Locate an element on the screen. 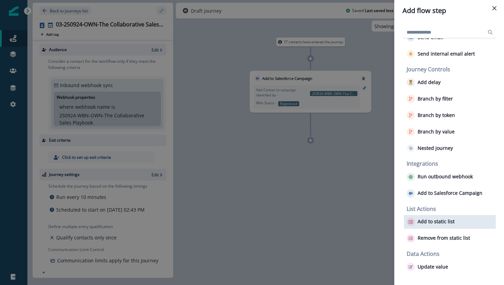 This screenshot has height=285, width=504. button: Branch by token is located at coordinates (430, 115).